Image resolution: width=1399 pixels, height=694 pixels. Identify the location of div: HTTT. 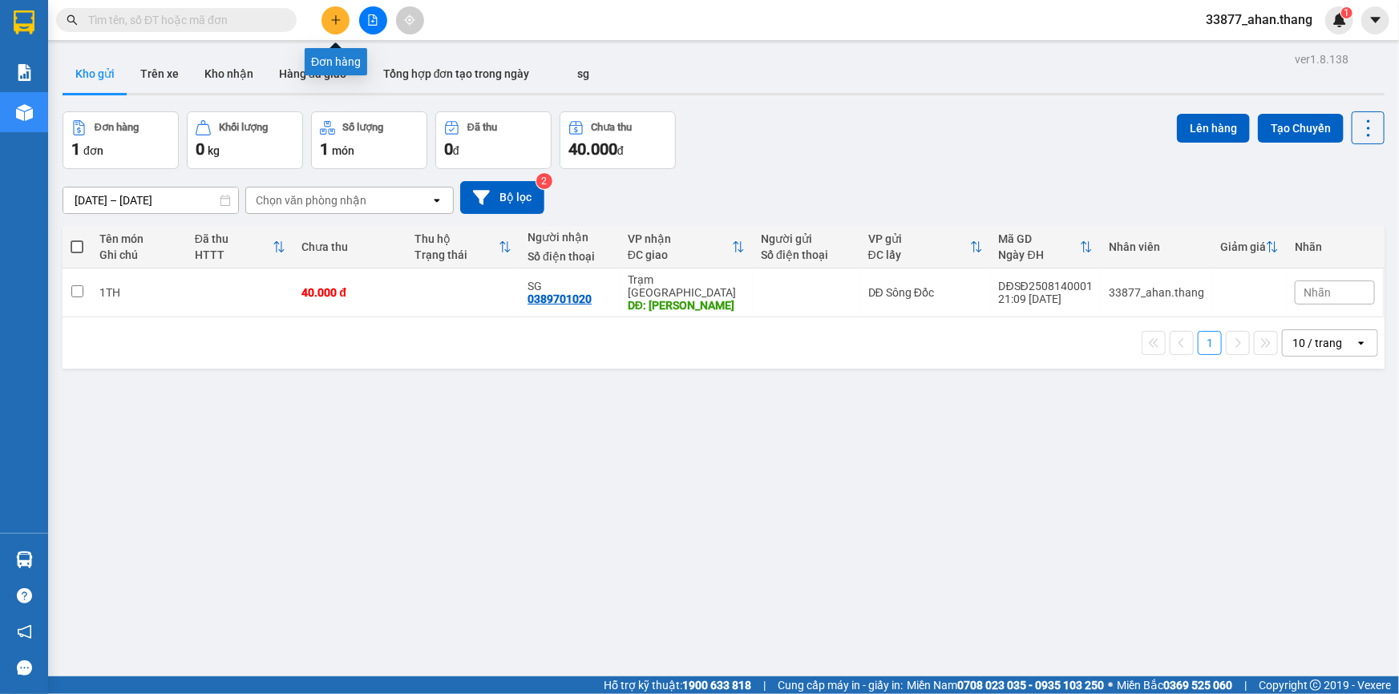
(234, 255).